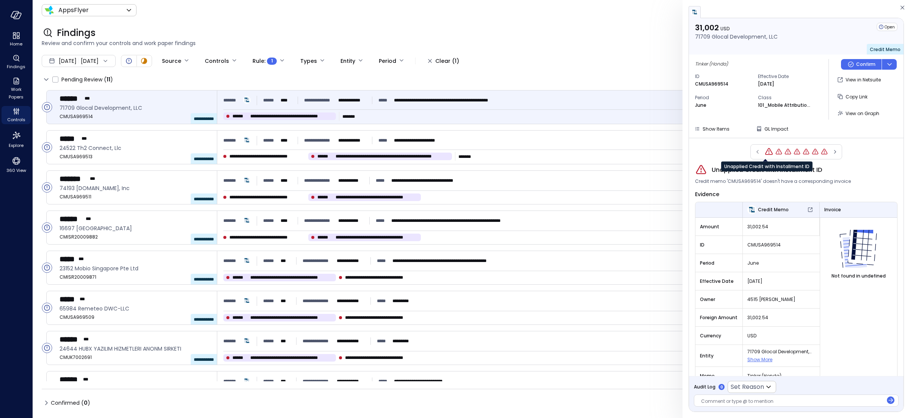 The height and width of the screenshot is (418, 910). What do you see at coordinates (16, 171) in the screenshot?
I see `span: 360 View` at bounding box center [16, 171].